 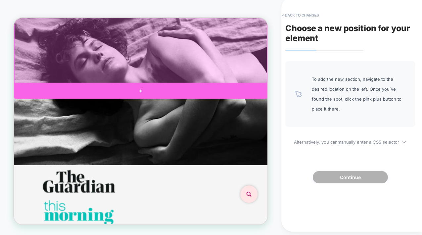 I want to click on img: pointer, so click(x=299, y=94).